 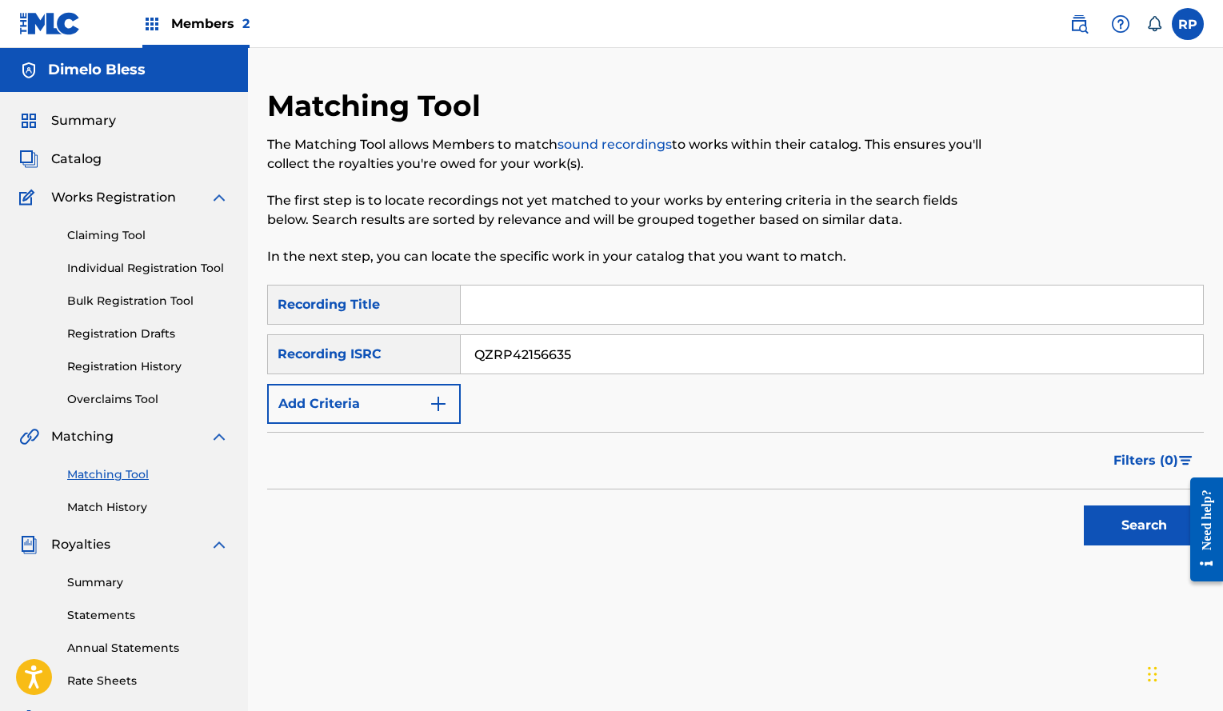 What do you see at coordinates (148, 648) in the screenshot?
I see `a: Annual Statements` at bounding box center [148, 648].